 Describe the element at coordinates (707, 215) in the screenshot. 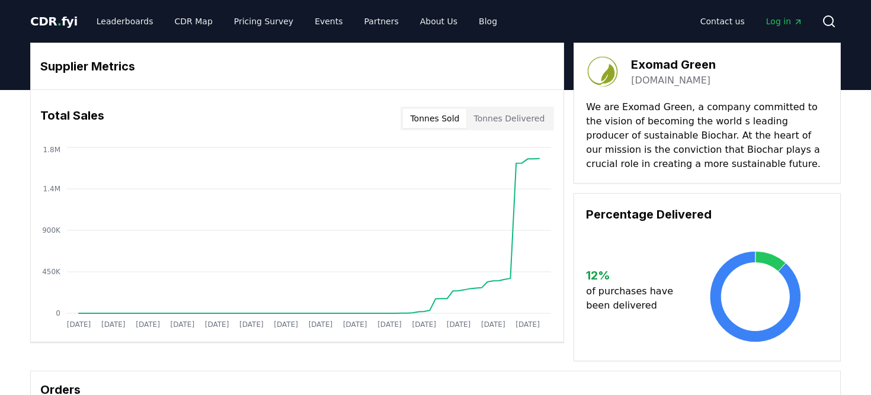

I see `h3: Percentage Delivered` at that location.